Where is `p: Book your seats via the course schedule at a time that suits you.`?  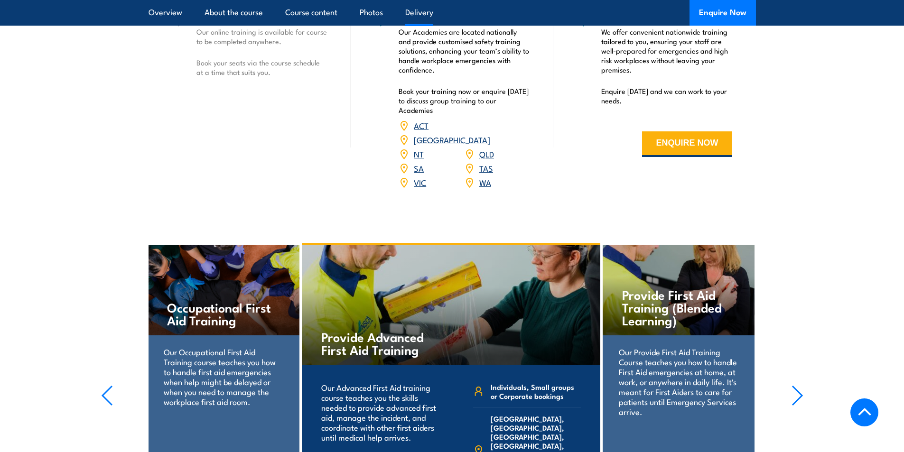
p: Book your seats via the course schedule at a time that suits you. is located at coordinates (262, 67).